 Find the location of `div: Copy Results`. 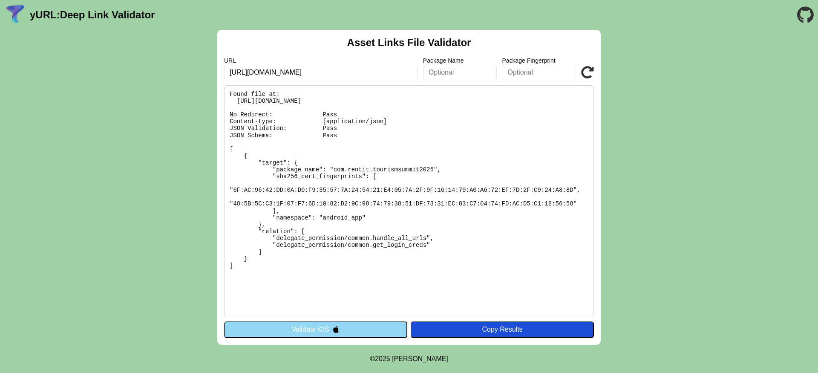

div: Copy Results is located at coordinates (502, 329).